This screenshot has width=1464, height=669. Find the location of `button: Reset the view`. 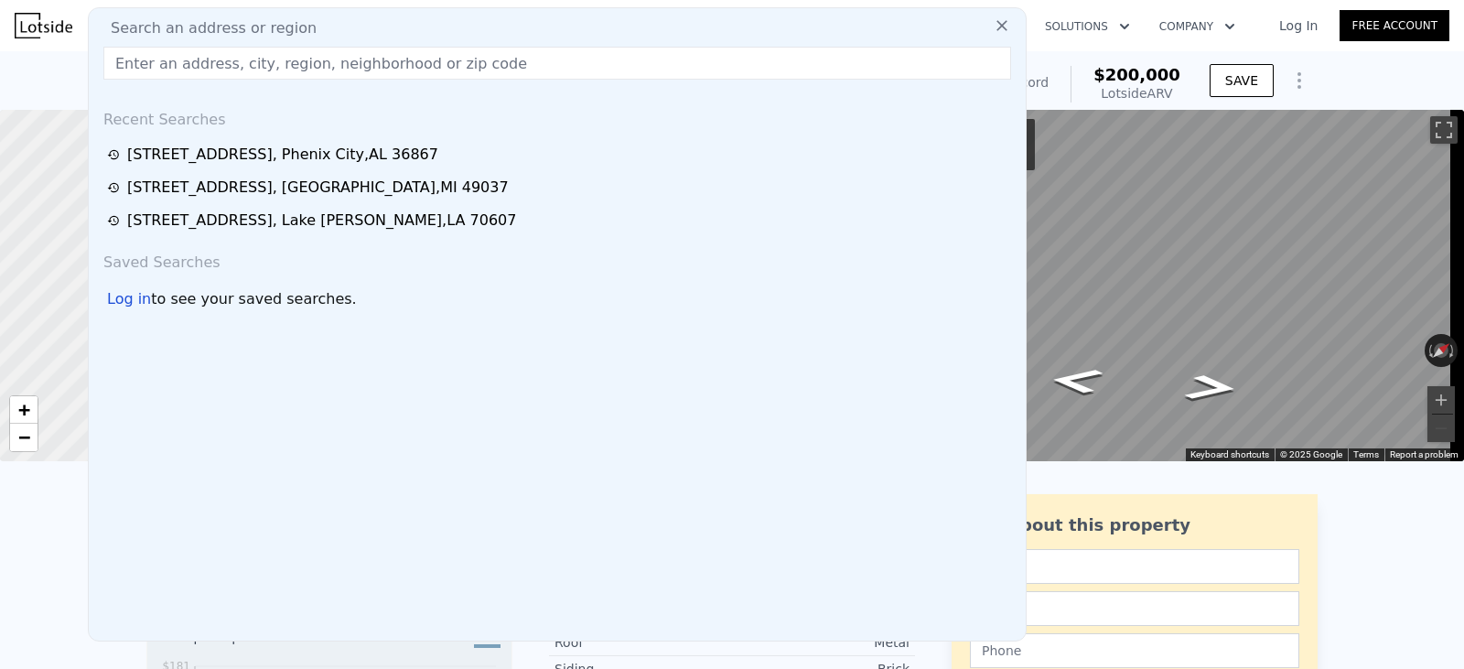

button: Reset the view is located at coordinates (1440, 350).